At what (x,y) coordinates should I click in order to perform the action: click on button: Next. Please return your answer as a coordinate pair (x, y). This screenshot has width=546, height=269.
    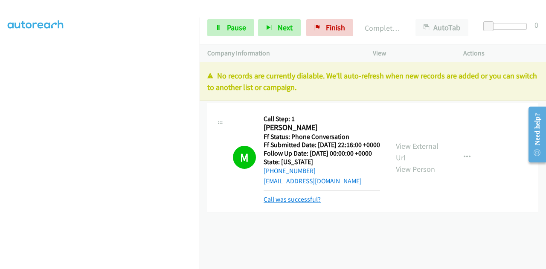
    Looking at the image, I should click on (280, 28).